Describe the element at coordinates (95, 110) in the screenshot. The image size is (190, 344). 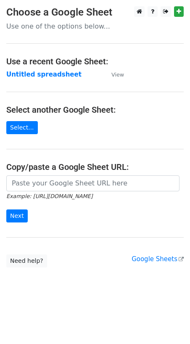
I see `h4: Select another Google Sheet:` at that location.